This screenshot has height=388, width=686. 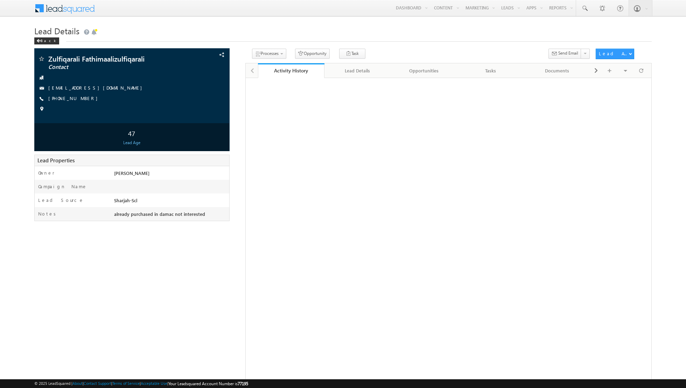 I want to click on div: Lead Age, so click(x=132, y=143).